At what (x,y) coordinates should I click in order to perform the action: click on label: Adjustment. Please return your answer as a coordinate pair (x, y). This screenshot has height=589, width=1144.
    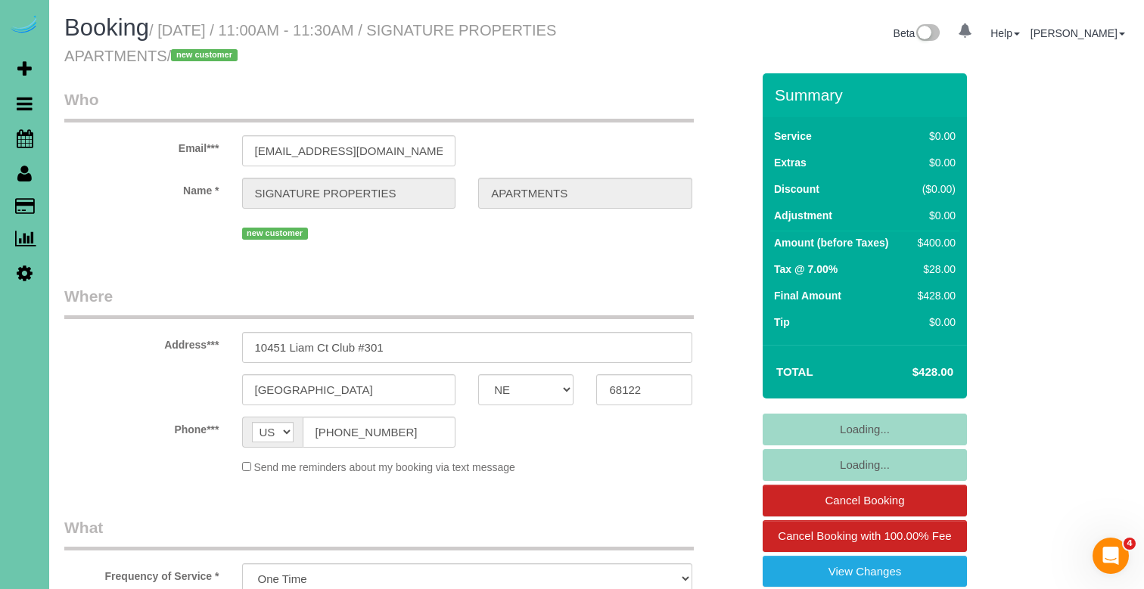
    Looking at the image, I should click on (803, 216).